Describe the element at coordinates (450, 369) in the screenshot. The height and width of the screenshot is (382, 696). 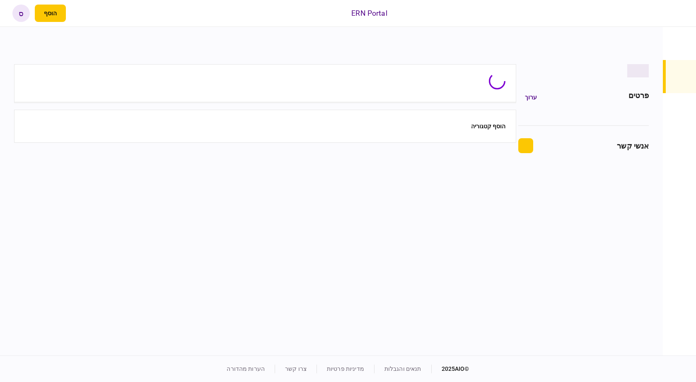
I see `div: © 2025 AIO` at that location.